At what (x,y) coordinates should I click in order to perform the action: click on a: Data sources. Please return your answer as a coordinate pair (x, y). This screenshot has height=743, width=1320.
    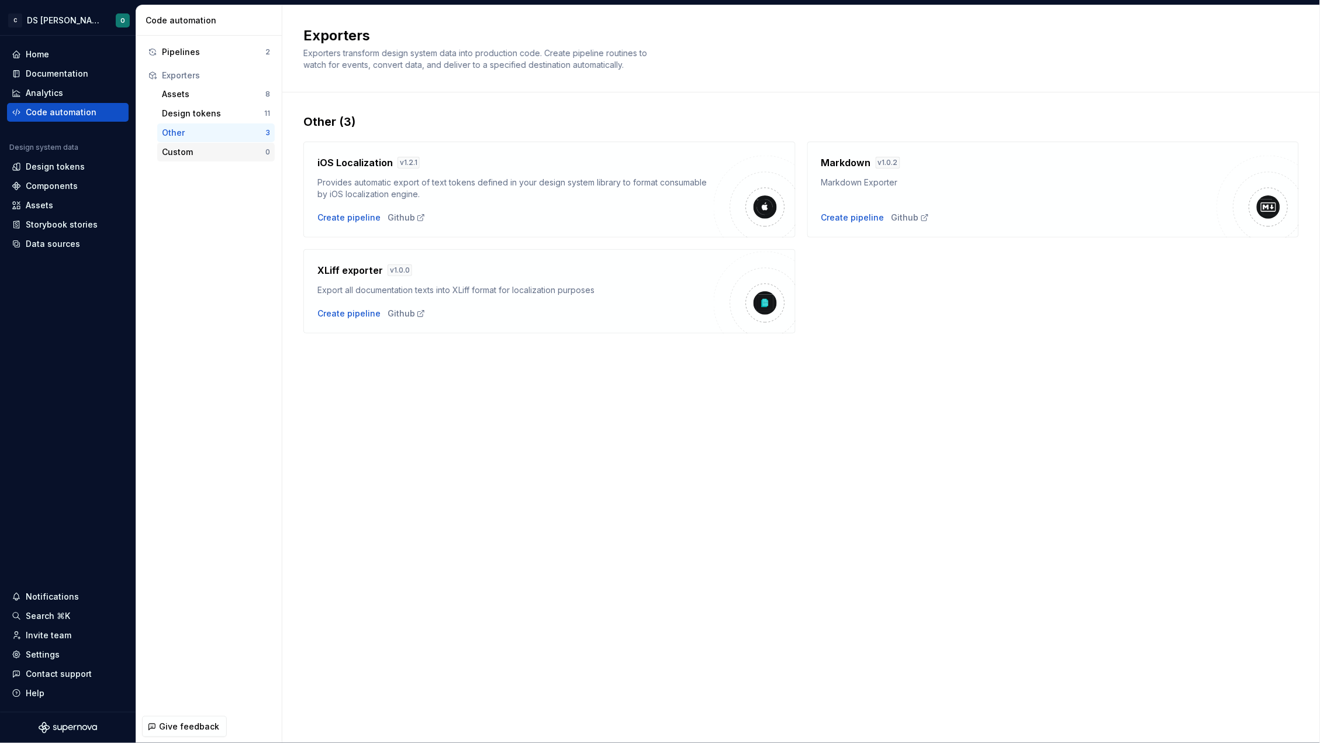
    Looking at the image, I should click on (68, 244).